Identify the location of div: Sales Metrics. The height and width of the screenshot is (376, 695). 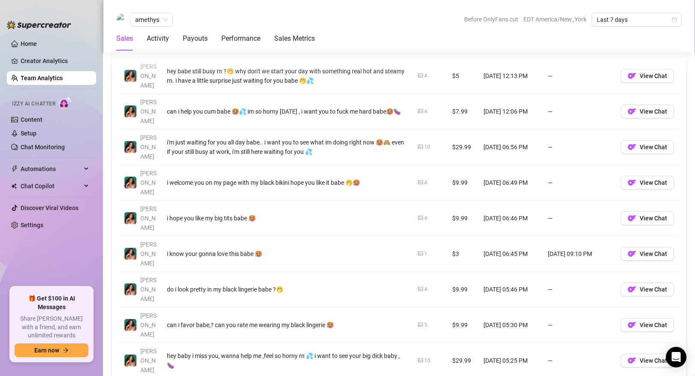
(294, 39).